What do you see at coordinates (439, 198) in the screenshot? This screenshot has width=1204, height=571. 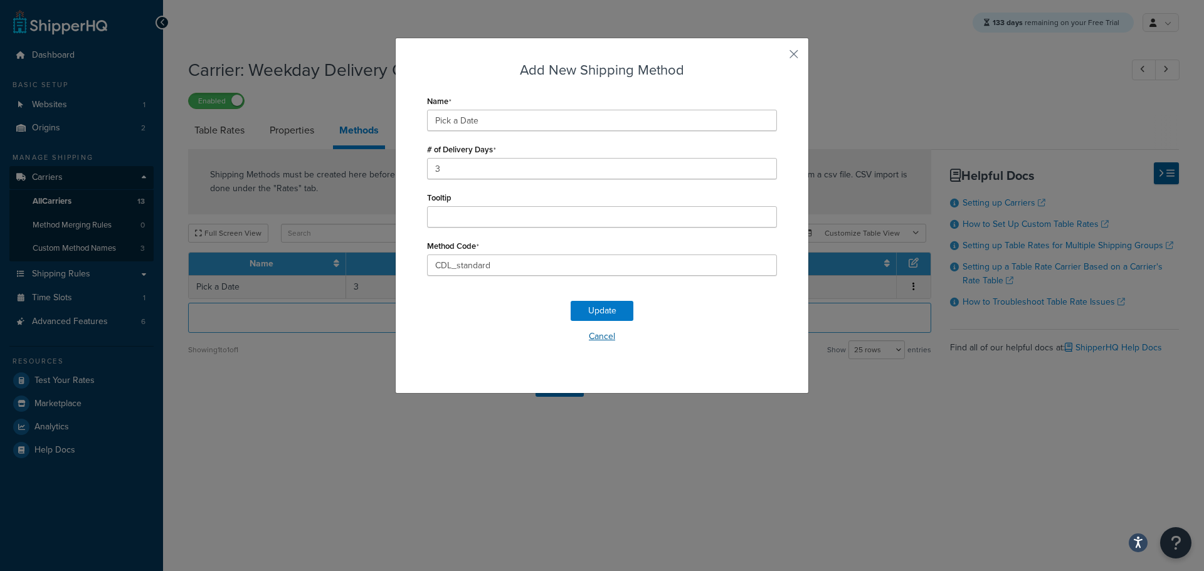 I see `label: Tooltip` at bounding box center [439, 198].